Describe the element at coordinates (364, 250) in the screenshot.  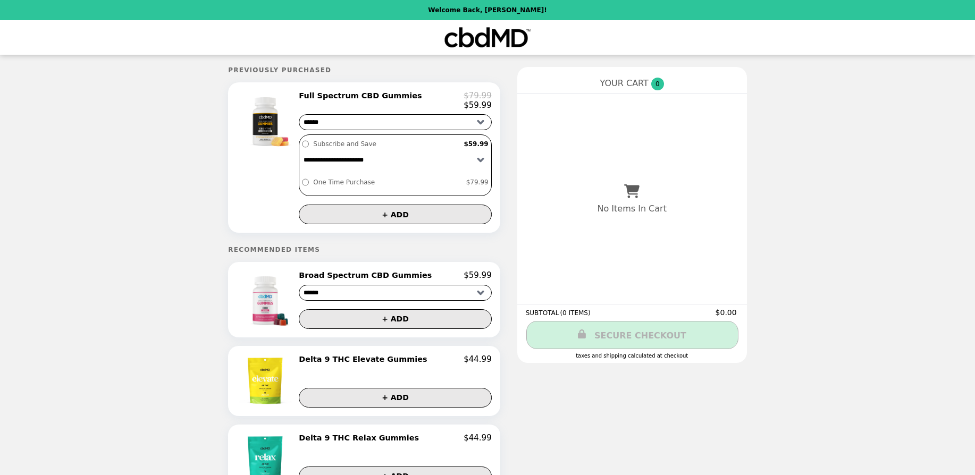
I see `h5: Recommended Items` at that location.